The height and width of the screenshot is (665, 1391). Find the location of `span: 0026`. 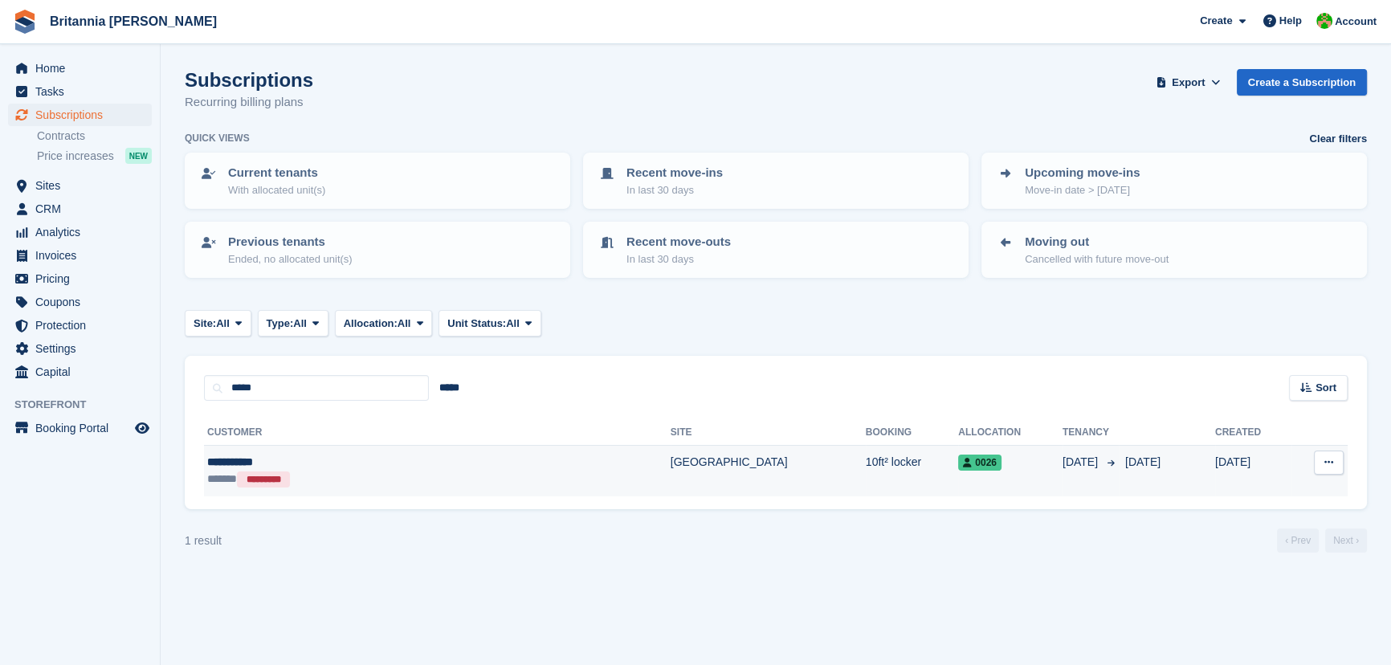

span: 0026 is located at coordinates (979, 462).